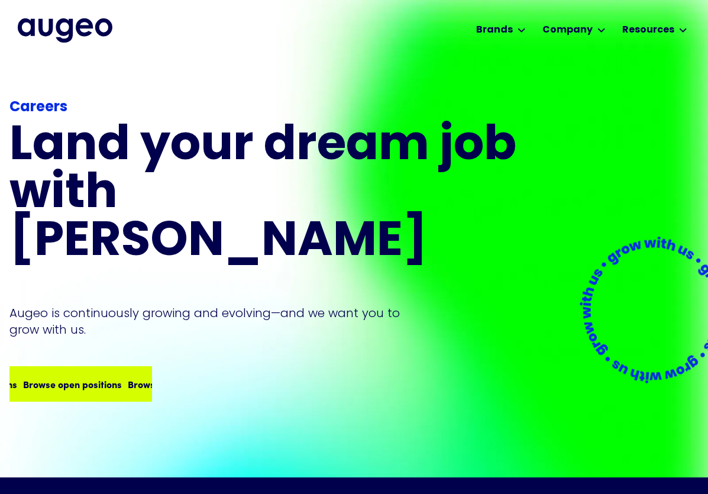  I want to click on strong: Careers, so click(38, 108).